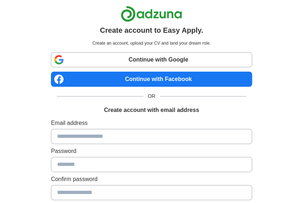  What do you see at coordinates (151, 152) in the screenshot?
I see `label: Password` at bounding box center [151, 152].